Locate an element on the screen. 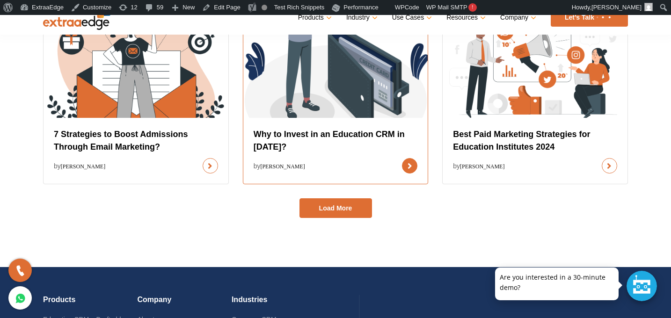  h4: Products is located at coordinates (90, 303).